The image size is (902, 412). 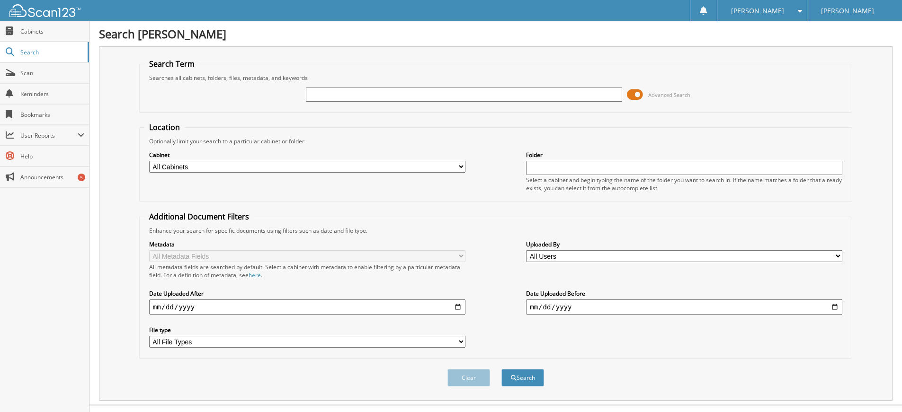 What do you see at coordinates (684, 155) in the screenshot?
I see `label: Folder` at bounding box center [684, 155].